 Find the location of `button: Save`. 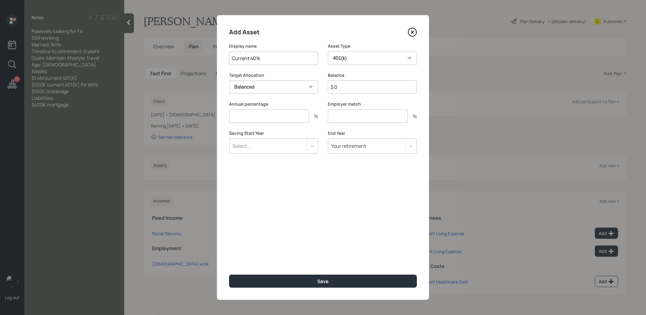

button: Save is located at coordinates (323, 281).